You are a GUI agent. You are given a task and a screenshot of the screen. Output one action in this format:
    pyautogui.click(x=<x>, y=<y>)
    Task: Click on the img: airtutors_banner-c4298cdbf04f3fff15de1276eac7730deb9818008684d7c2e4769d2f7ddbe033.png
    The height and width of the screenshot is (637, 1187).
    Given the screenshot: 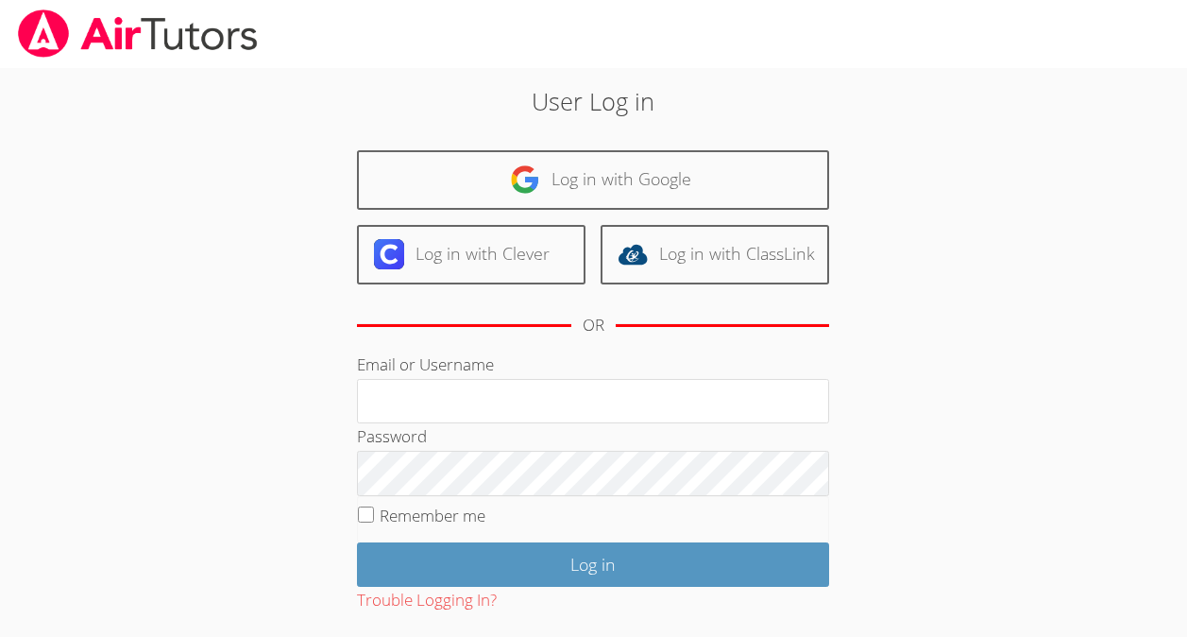 What is the action you would take?
    pyautogui.click(x=138, y=33)
    